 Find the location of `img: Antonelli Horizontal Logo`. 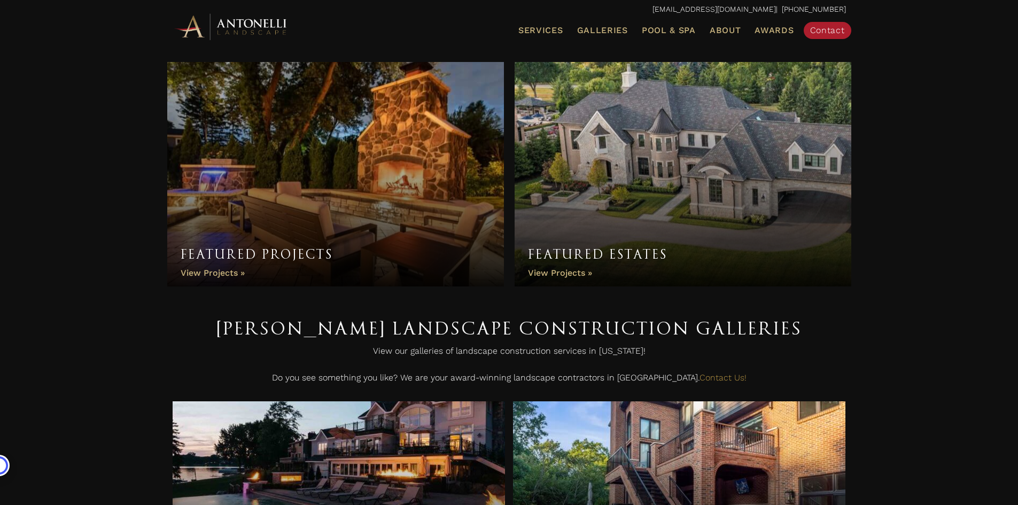

img: Antonelli Horizontal Logo is located at coordinates (231, 26).